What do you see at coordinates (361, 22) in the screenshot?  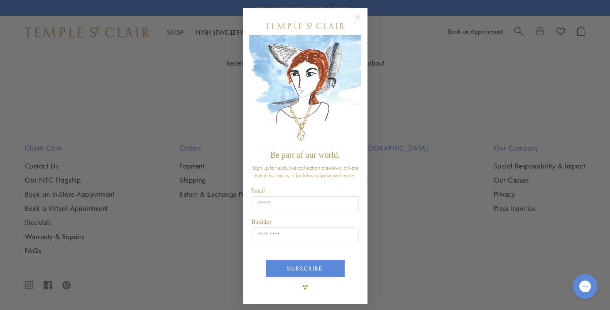 I see `button: Close dialog` at bounding box center [361, 22].